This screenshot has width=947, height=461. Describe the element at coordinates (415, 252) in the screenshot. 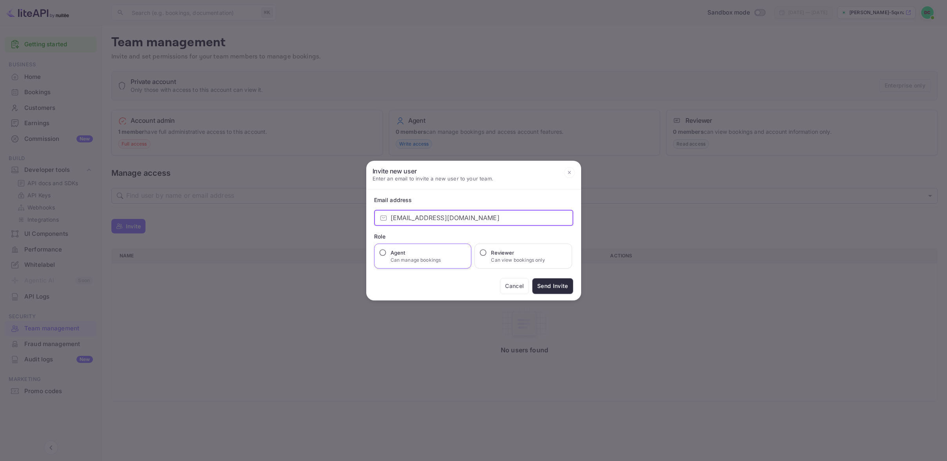

I see `h6: Agent` at that location.